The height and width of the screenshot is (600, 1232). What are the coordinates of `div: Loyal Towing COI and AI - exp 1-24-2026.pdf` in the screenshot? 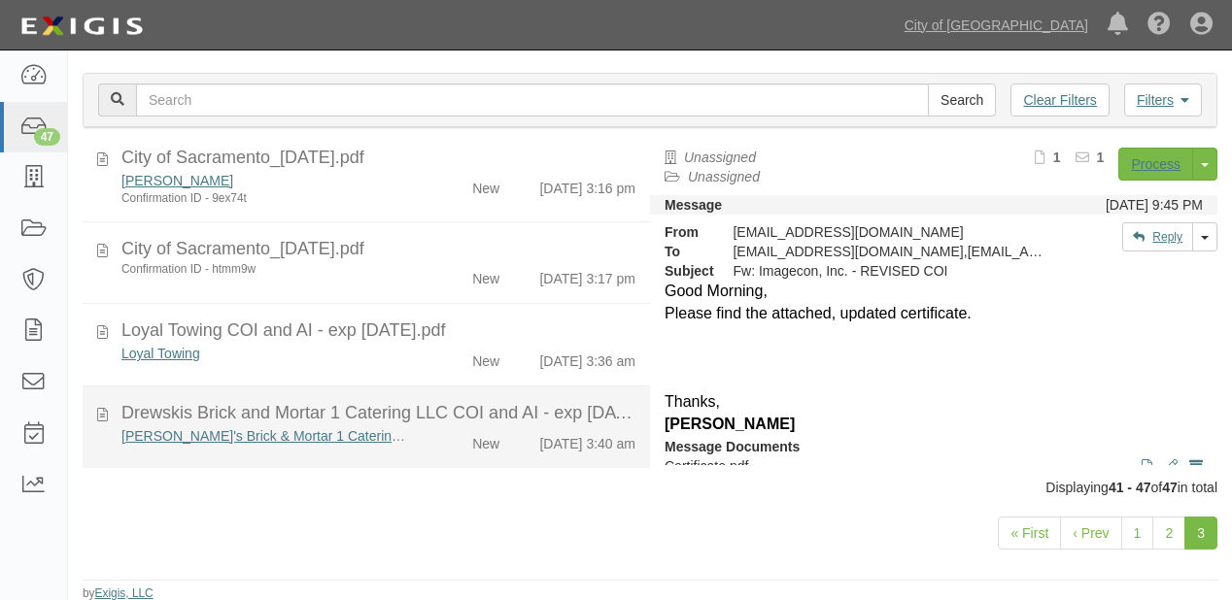 It's located at (378, 331).